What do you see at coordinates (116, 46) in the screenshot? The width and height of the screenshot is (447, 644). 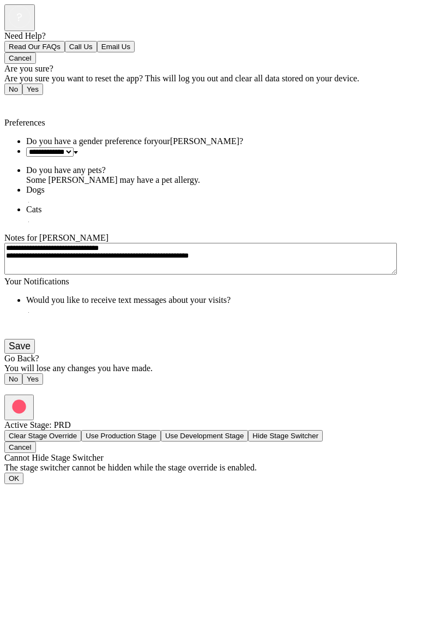 I see `button: Email Us` at bounding box center [116, 46].